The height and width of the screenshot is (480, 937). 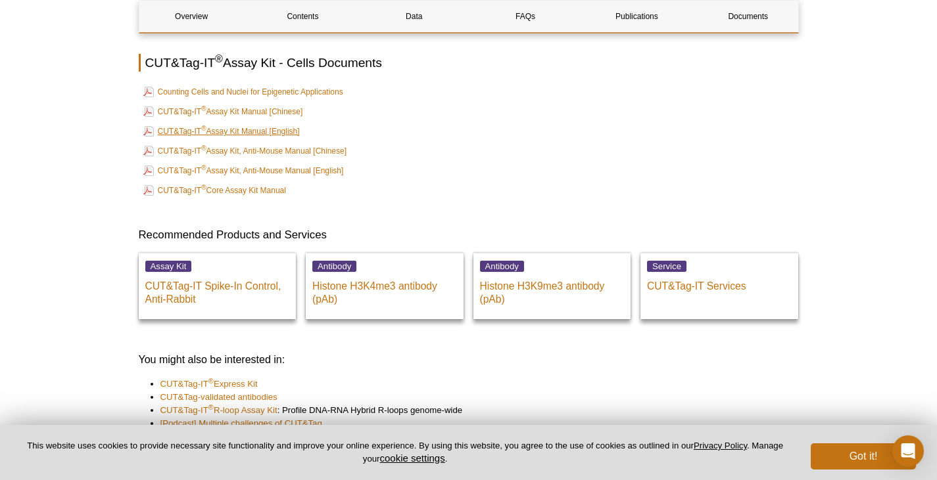 I want to click on a: Publications, so click(x=636, y=16).